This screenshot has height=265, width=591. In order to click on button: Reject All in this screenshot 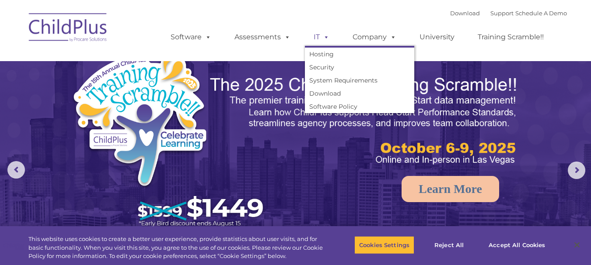, I will do `click(449, 245)`.